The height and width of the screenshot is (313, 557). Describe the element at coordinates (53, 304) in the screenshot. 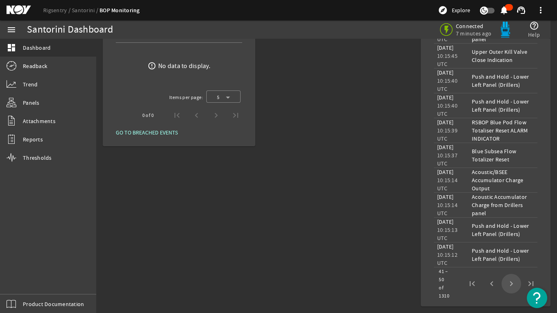

I see `span: Product Documentation` at that location.